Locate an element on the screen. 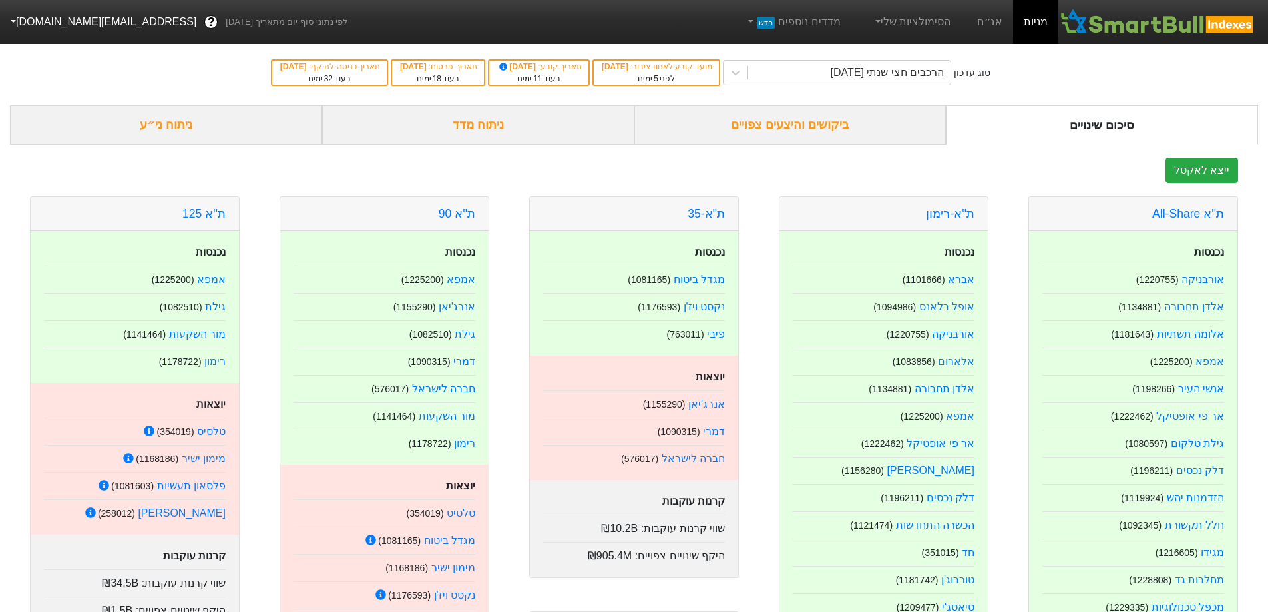 The height and width of the screenshot is (612, 1268). small: ( 1081603 ) is located at coordinates (132, 486).